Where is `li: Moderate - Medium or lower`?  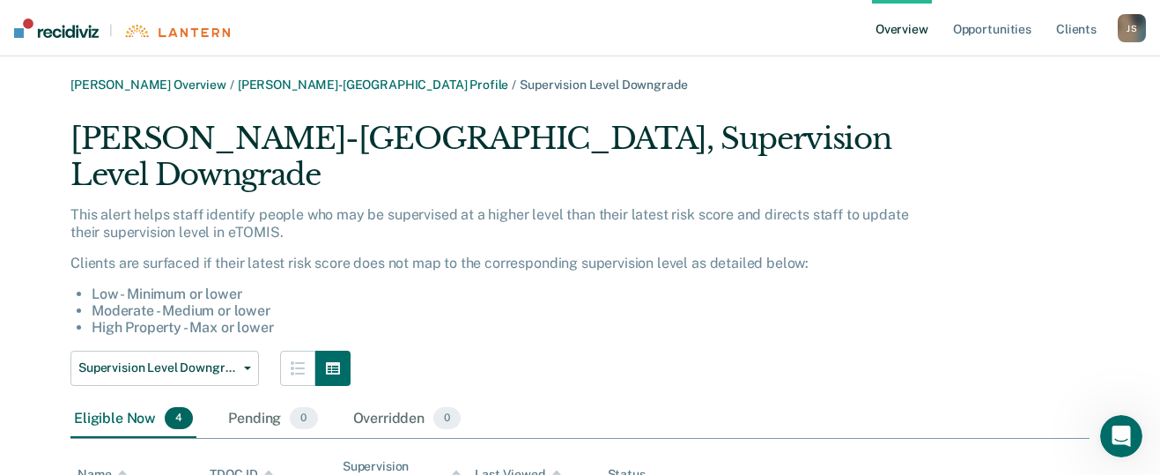 li: Moderate - Medium or lower is located at coordinates (516, 310).